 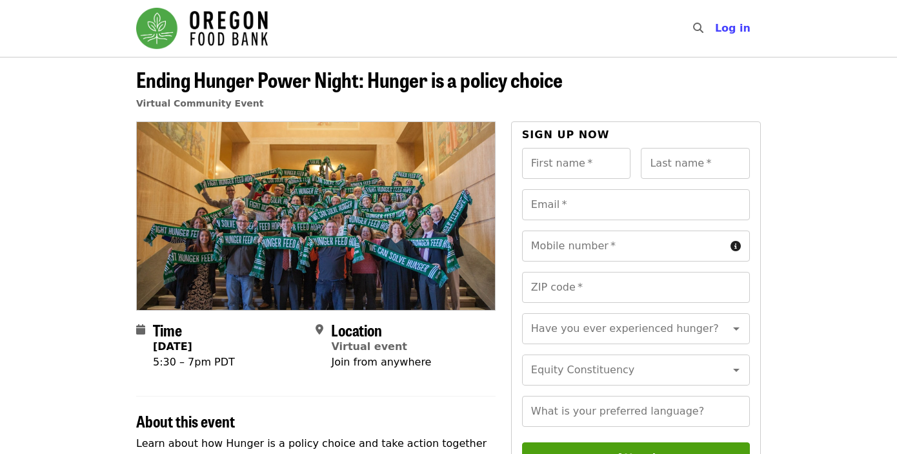 What do you see at coordinates (141, 329) in the screenshot?
I see `i: calendar icon` at bounding box center [141, 329].